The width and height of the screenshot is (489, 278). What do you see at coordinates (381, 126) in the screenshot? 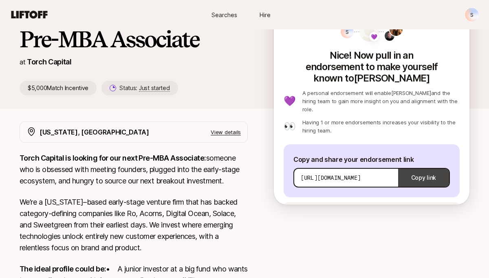
I see `p: Having 1 or more endorsements increases your visibility to the hiring team.` at bounding box center [381, 126].